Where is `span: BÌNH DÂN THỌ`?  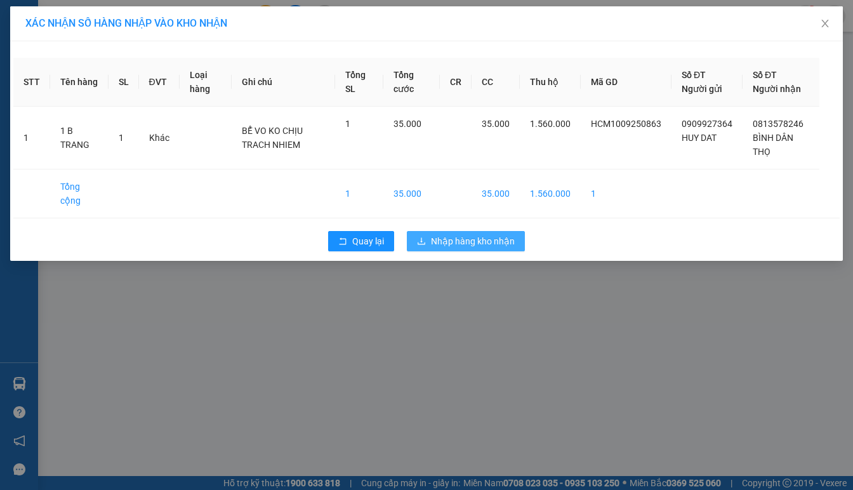 span: BÌNH DÂN THỌ is located at coordinates (773, 145).